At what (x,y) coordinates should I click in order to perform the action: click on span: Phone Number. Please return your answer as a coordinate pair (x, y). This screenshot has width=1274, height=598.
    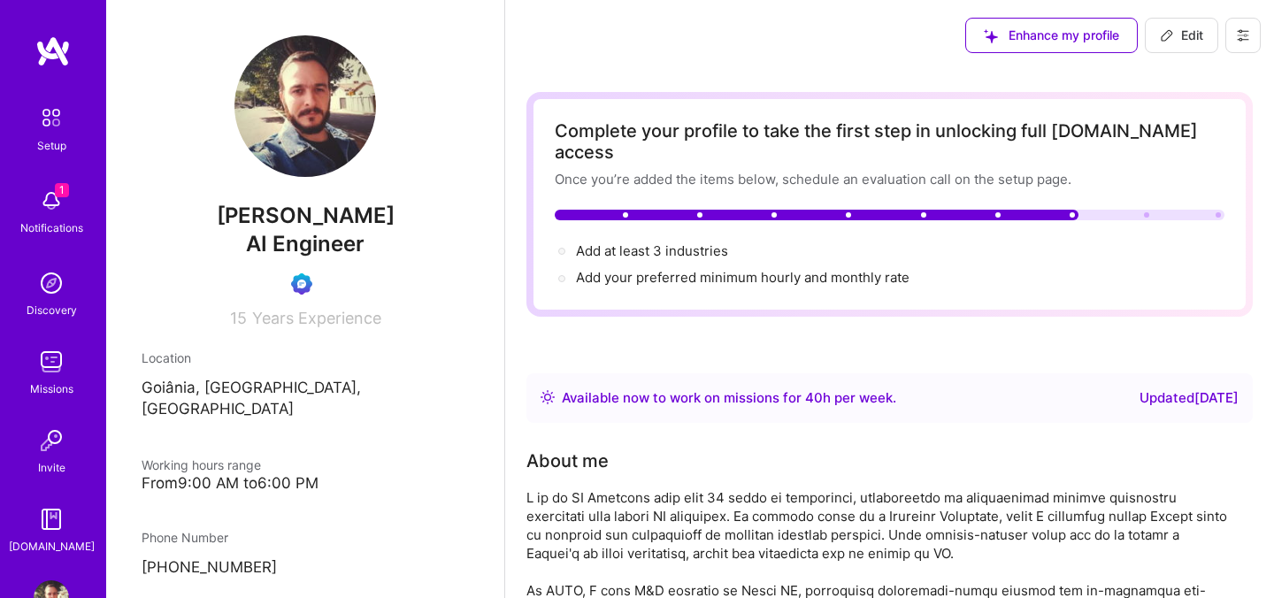
    Looking at the image, I should click on (185, 537).